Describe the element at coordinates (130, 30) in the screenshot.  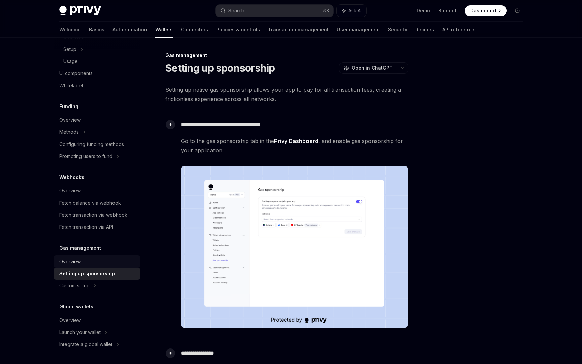
I see `a: Authentication` at that location.